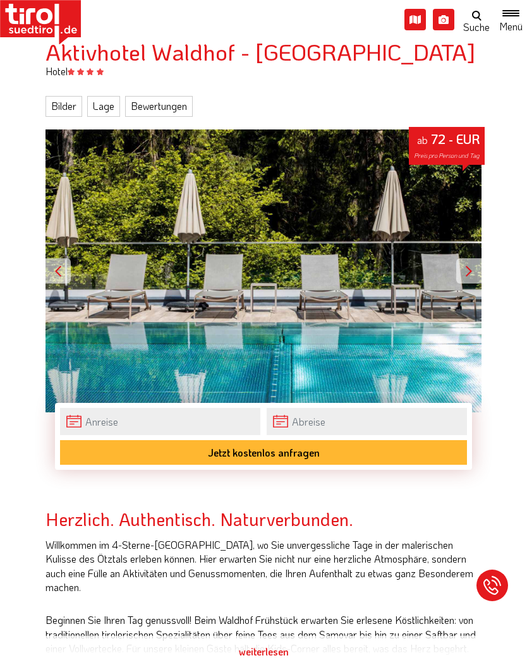 Image resolution: width=527 pixels, height=658 pixels. I want to click on button: Jetzt kostenlos anfragen, so click(263, 452).